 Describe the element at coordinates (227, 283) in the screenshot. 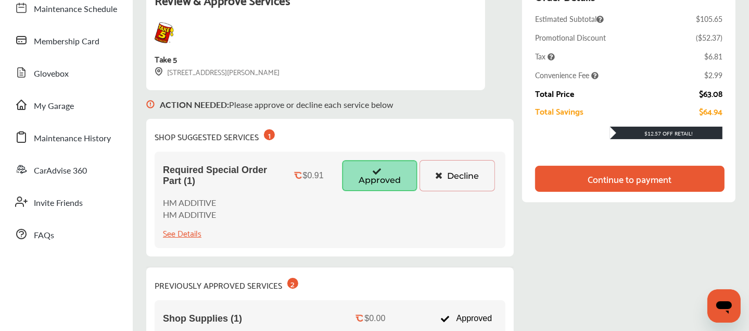

I see `div: PREVIOUSLY APPROVED SERVICES` at that location.